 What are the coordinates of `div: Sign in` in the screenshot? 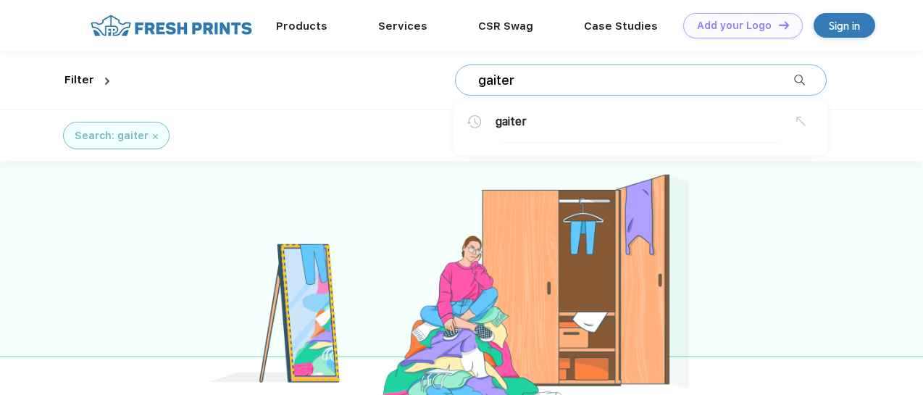 It's located at (844, 25).